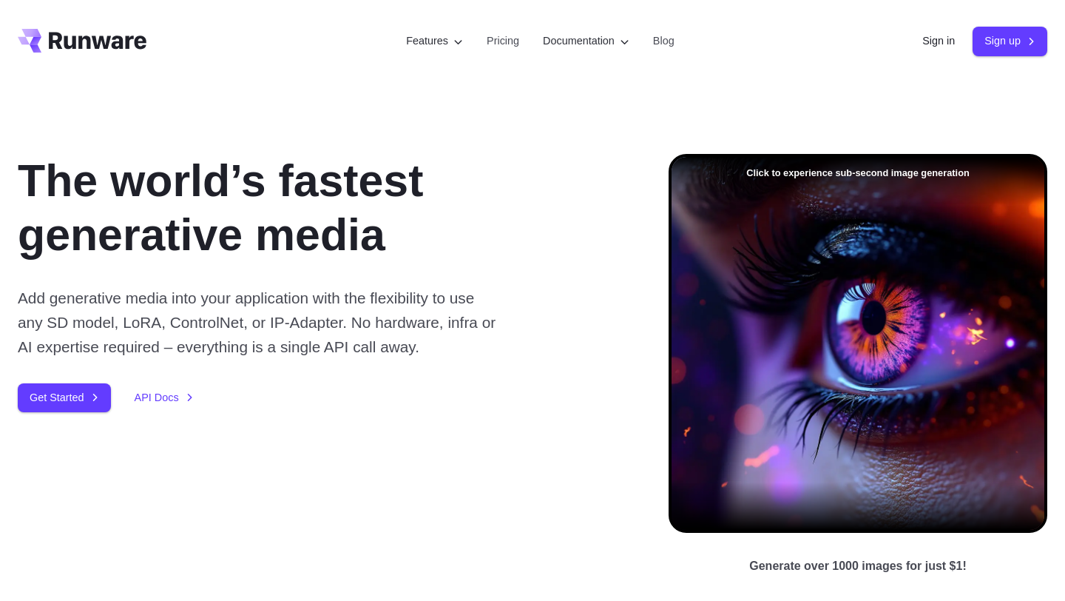  What do you see at coordinates (319, 208) in the screenshot?
I see `h1: The world’s fastest generative media` at bounding box center [319, 208].